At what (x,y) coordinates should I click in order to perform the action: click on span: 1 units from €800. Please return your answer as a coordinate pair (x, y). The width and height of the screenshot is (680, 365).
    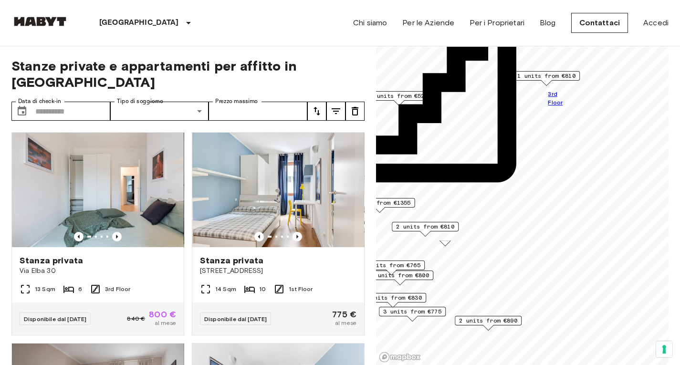
    Looking at the image, I should click on (400, 275).